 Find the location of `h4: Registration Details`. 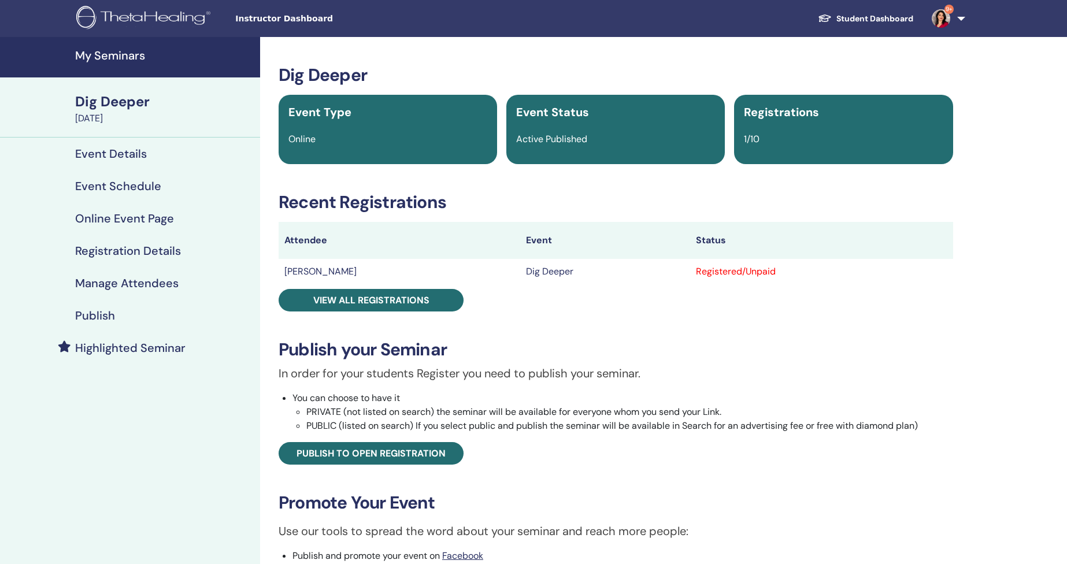

h4: Registration Details is located at coordinates (128, 251).